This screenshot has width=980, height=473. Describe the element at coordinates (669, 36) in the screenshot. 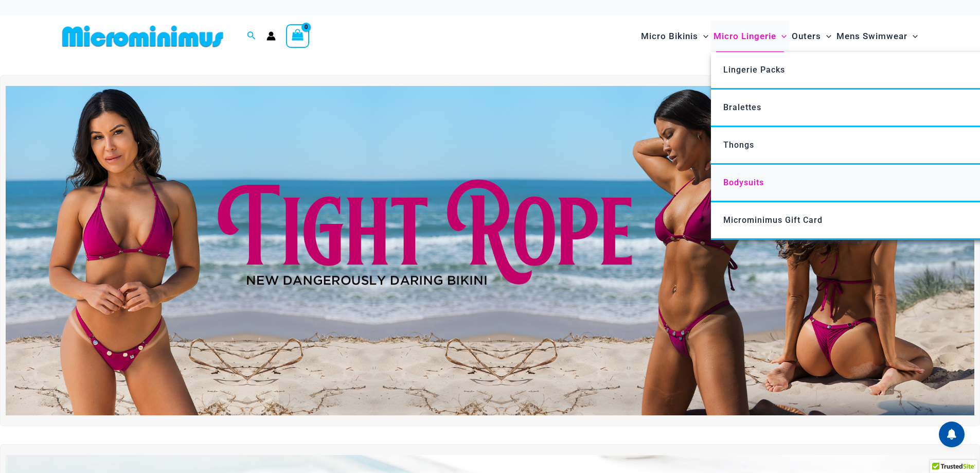

I see `span: Micro Bikinis` at that location.